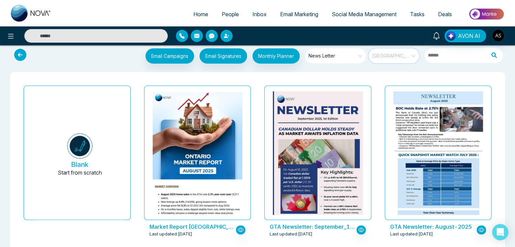  What do you see at coordinates (274, 57) in the screenshot?
I see `a: Monthly Planner` at bounding box center [274, 57].